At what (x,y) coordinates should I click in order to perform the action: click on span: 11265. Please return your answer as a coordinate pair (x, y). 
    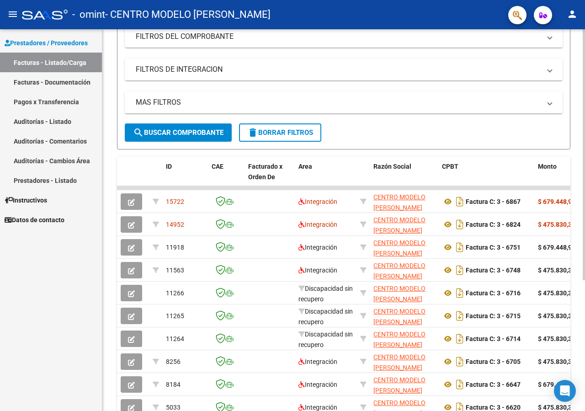
    Looking at the image, I should click on (175, 316).